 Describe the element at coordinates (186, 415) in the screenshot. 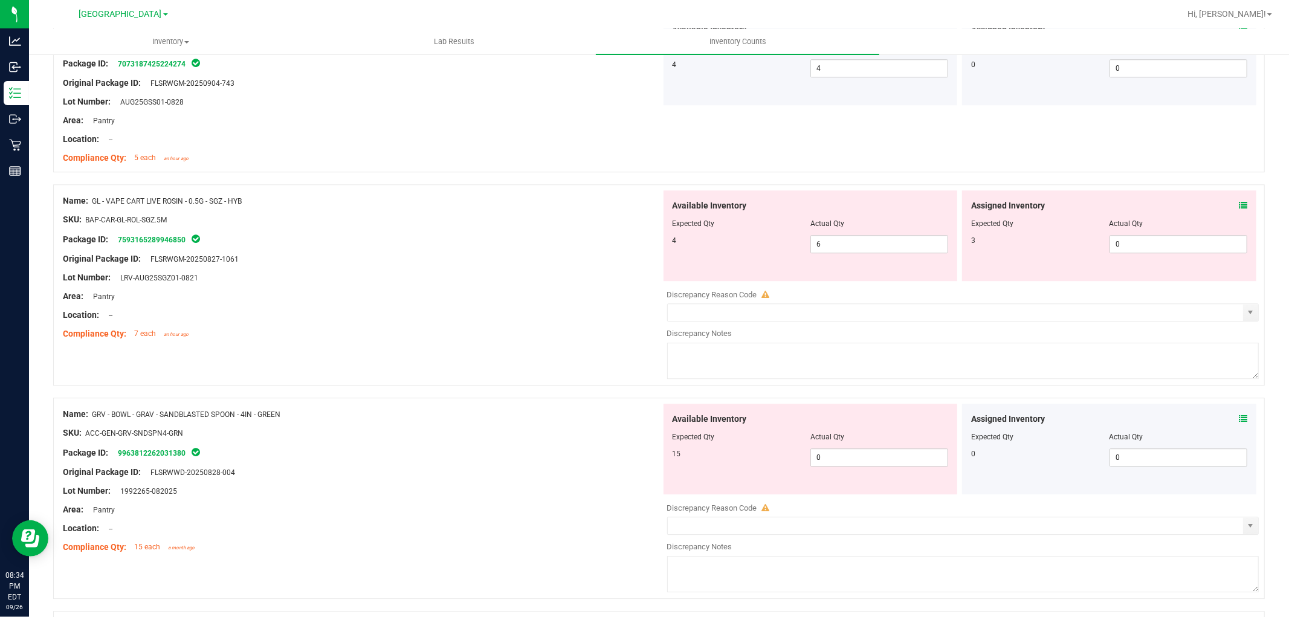

I see `span: GRV - BOWL - GRAV - SANDBLASTED SPOON - 4IN - GREEN` at that location.